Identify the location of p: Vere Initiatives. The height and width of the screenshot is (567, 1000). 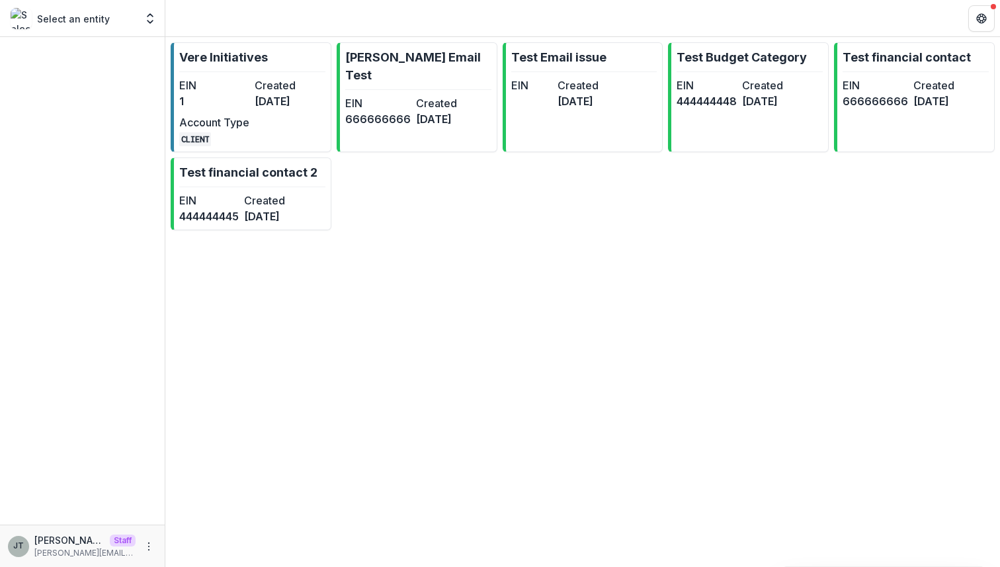
(224, 57).